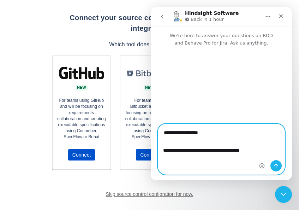 Image resolution: width=299 pixels, height=210 pixels. What do you see at coordinates (71, 126) in the screenshot?
I see `input: Your email` at bounding box center [71, 126].